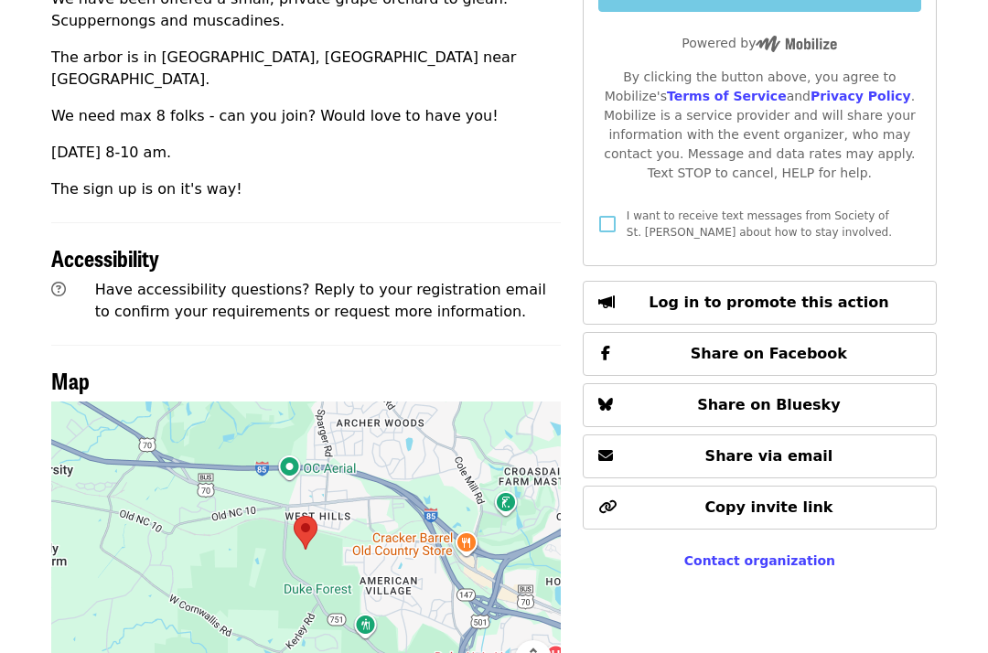  Describe the element at coordinates (796, 44) in the screenshot. I see `img: Powered by Mobilize` at that location.